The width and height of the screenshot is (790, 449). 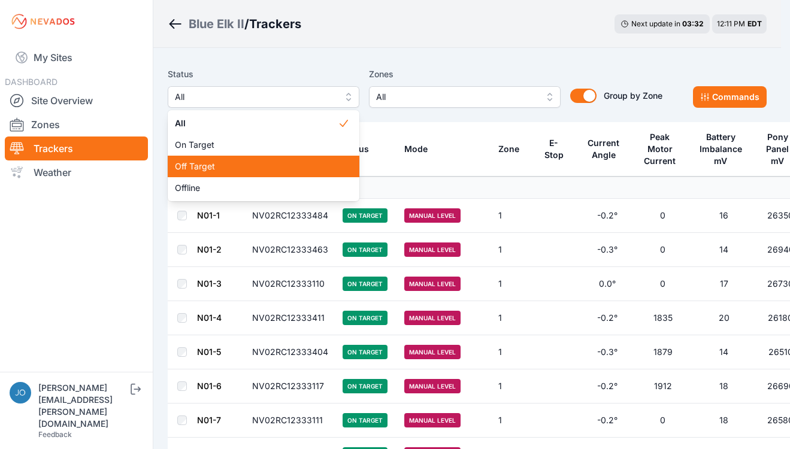 What do you see at coordinates (256, 188) in the screenshot?
I see `span: Offline` at bounding box center [256, 188].